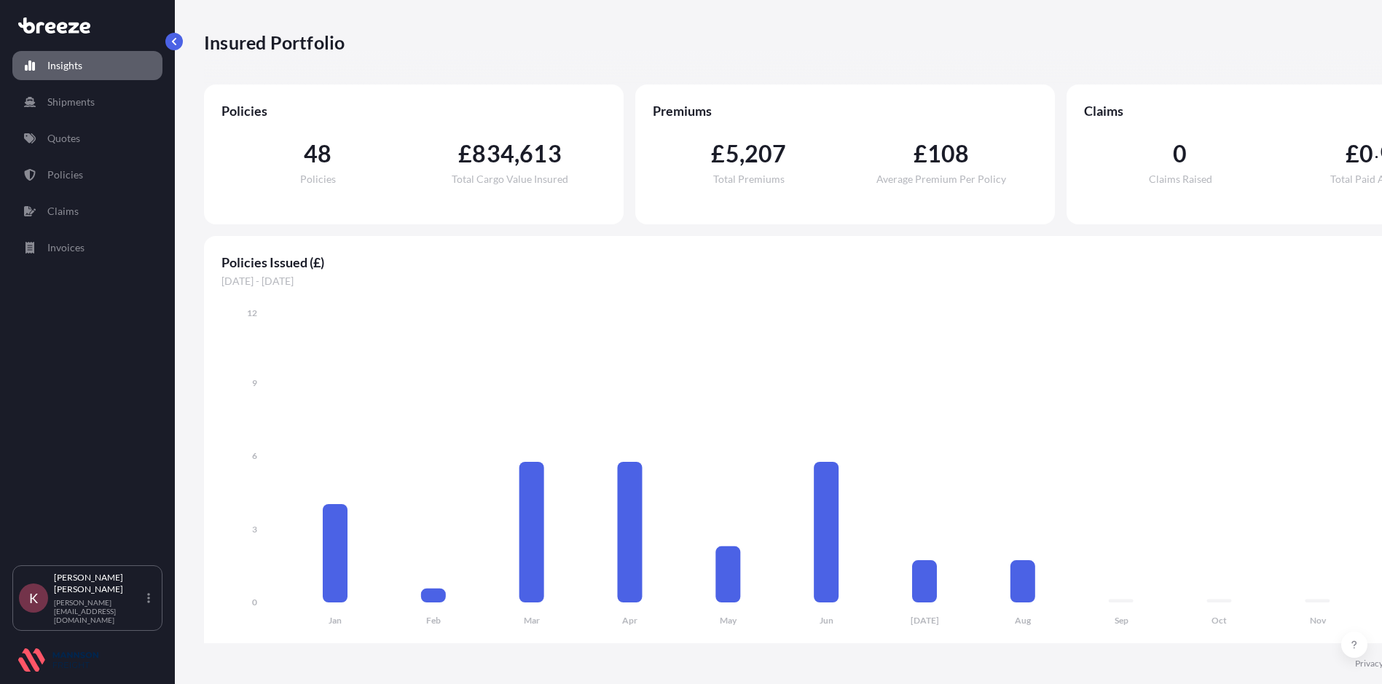 This screenshot has height=684, width=1382. I want to click on tspan: Jun, so click(826, 620).